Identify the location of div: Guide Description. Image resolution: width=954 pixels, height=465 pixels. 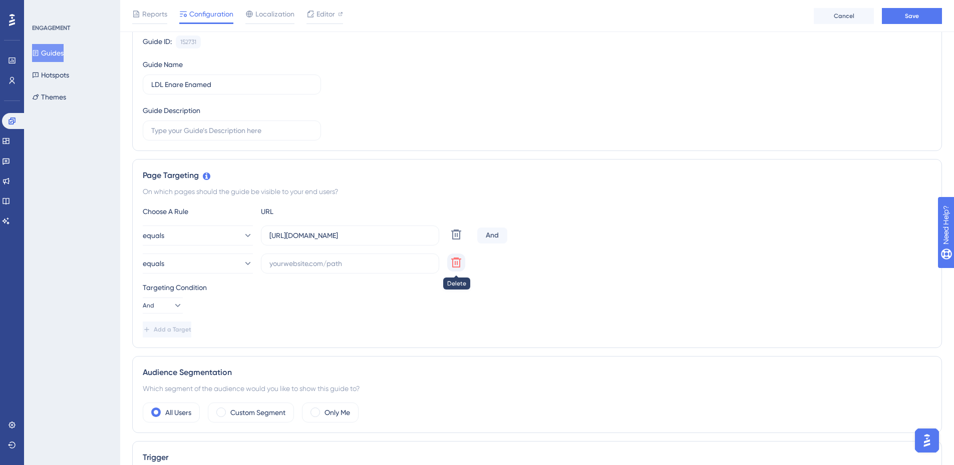
(171, 111).